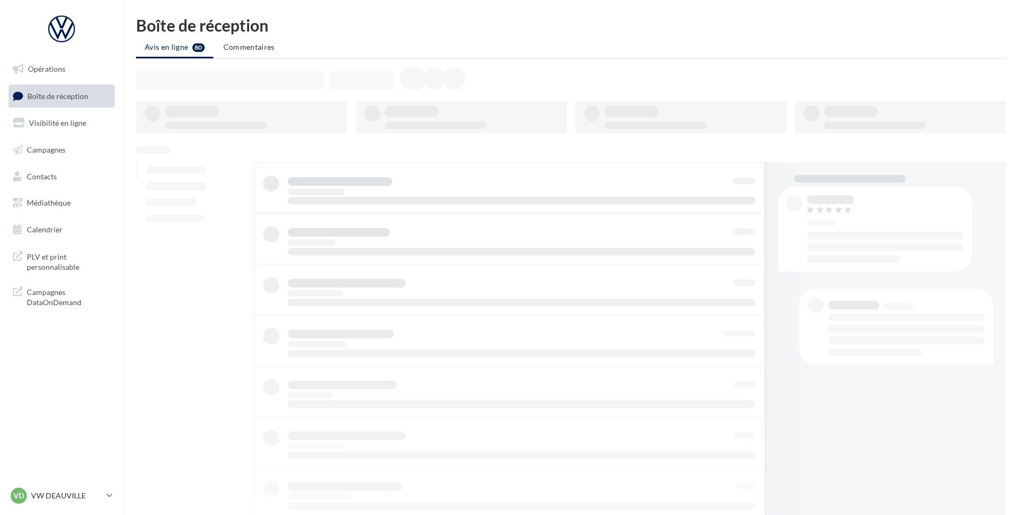 The image size is (1019, 515). What do you see at coordinates (249, 47) in the screenshot?
I see `span: Commentaires` at bounding box center [249, 47].